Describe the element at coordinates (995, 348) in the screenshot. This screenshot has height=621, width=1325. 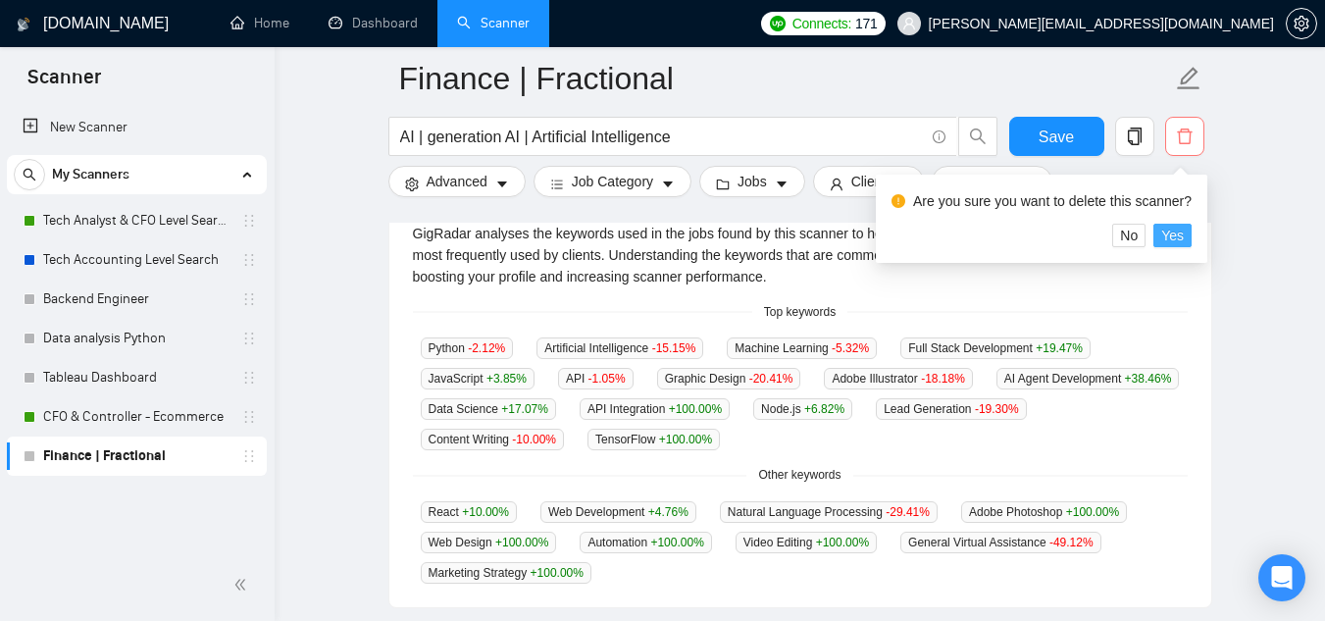
I see `span: Full Stack Development` at that location.